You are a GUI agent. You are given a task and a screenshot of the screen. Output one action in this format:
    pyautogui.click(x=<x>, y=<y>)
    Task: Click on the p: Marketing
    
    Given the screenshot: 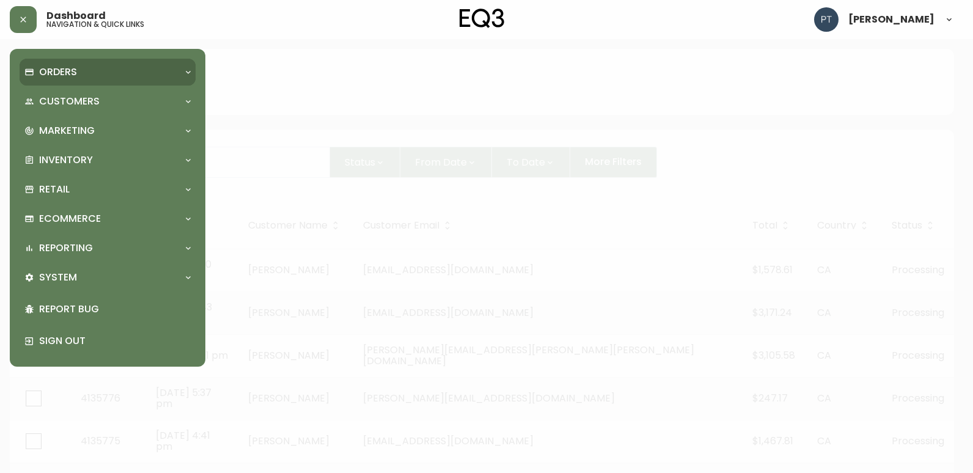 What is the action you would take?
    pyautogui.click(x=67, y=131)
    